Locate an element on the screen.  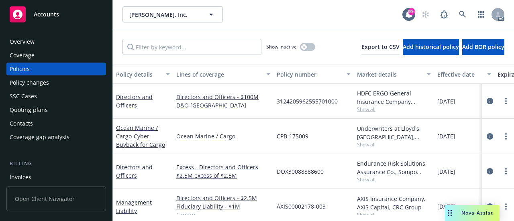
span: Nova Assist is located at coordinates (477, 213).